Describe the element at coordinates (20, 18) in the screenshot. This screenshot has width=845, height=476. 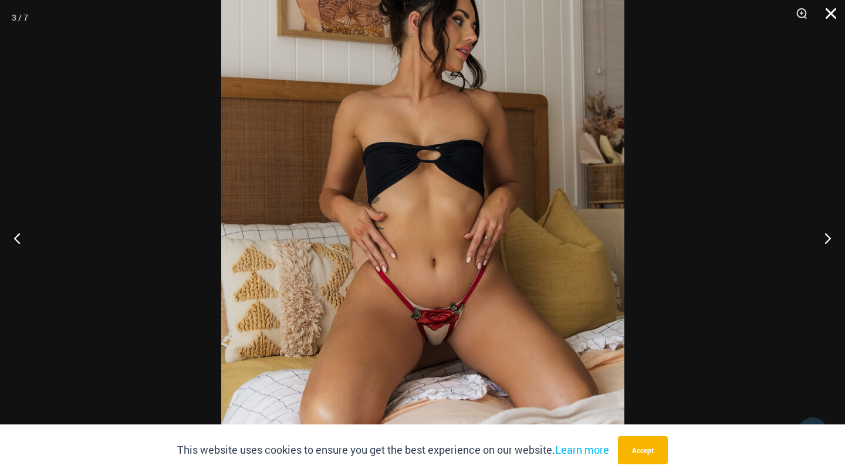
I see `div: 3 / 7` at that location.